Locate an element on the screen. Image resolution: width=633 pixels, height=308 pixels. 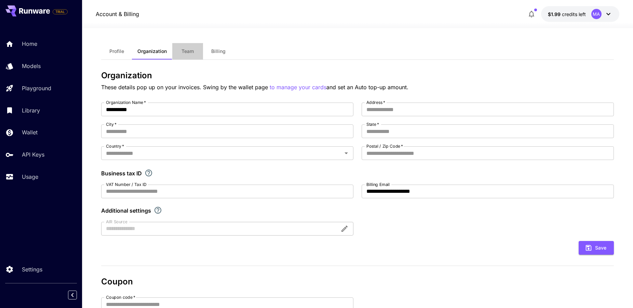
p: Home is located at coordinates (29, 44).